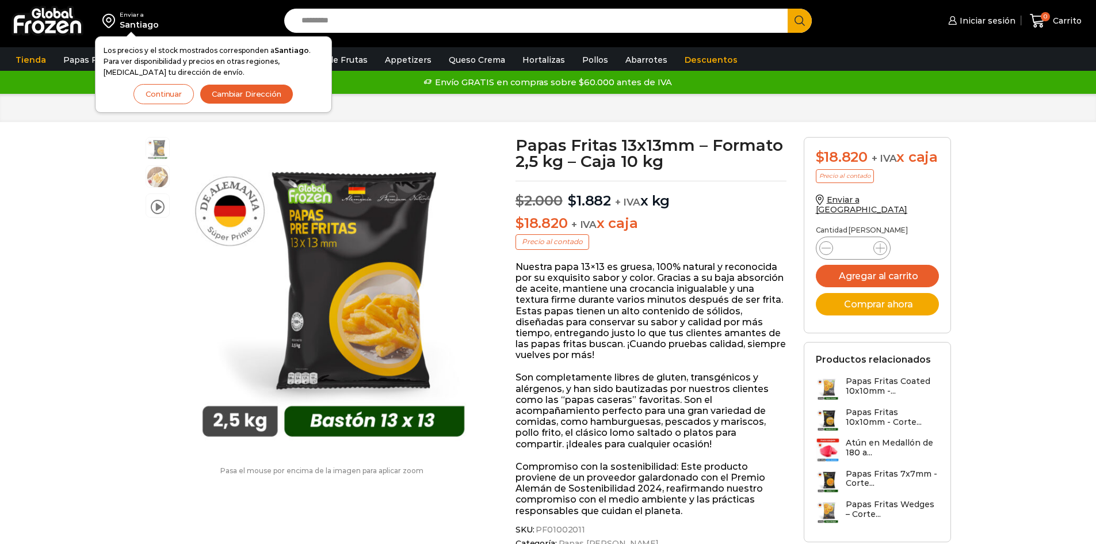  What do you see at coordinates (111, 21) in the screenshot?
I see `img: address-field-icon.svg` at bounding box center [111, 21].